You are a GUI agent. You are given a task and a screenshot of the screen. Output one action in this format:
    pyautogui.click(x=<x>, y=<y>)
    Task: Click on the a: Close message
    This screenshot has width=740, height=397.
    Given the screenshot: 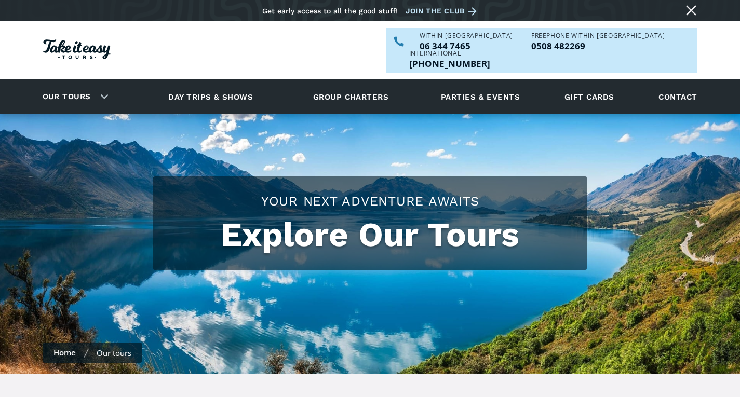 What is the action you would take?
    pyautogui.click(x=691, y=10)
    